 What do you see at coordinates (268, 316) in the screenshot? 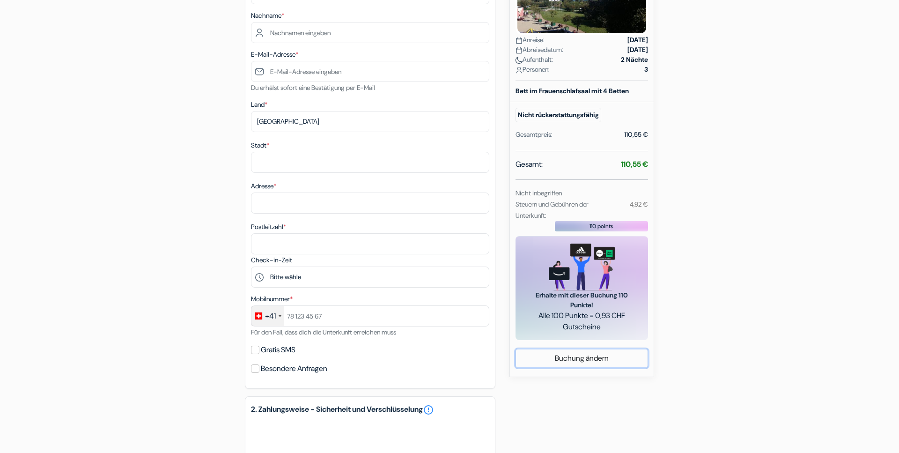
I see `div: Switzerland (Schweiz): +41` at bounding box center [268, 316].